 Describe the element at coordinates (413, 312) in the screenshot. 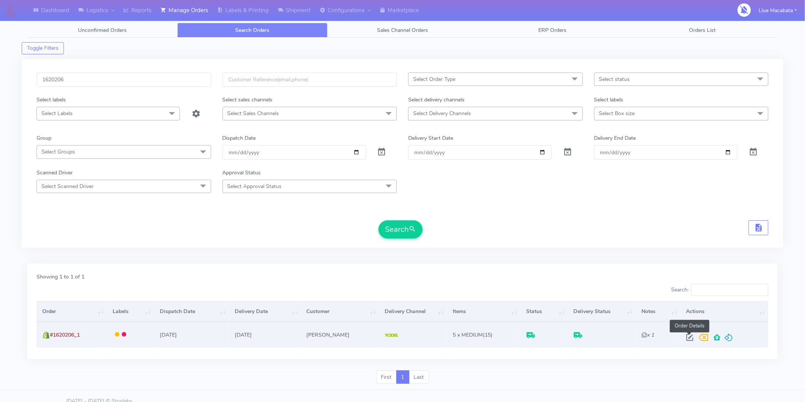

I see `th: Delivery Channel: activate to sort column ascending` at that location.